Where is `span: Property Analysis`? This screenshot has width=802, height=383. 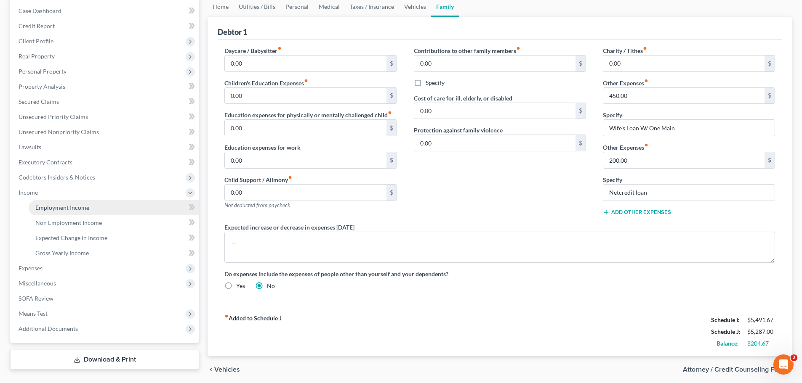
span: Property Analysis is located at coordinates (42, 86).